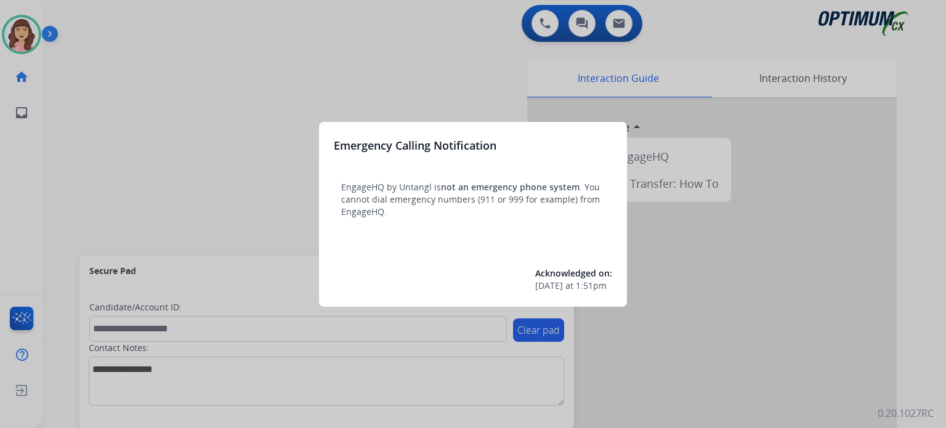  Describe the element at coordinates (510, 187) in the screenshot. I see `span: not an emergency phone system` at that location.